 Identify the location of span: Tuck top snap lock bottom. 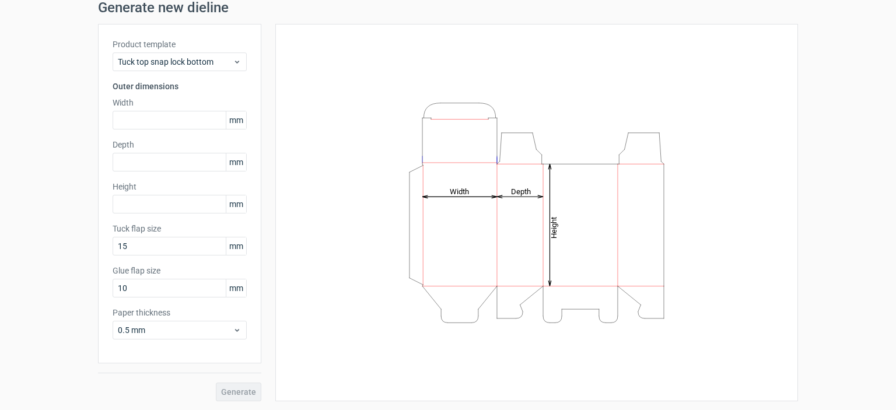
(175, 62).